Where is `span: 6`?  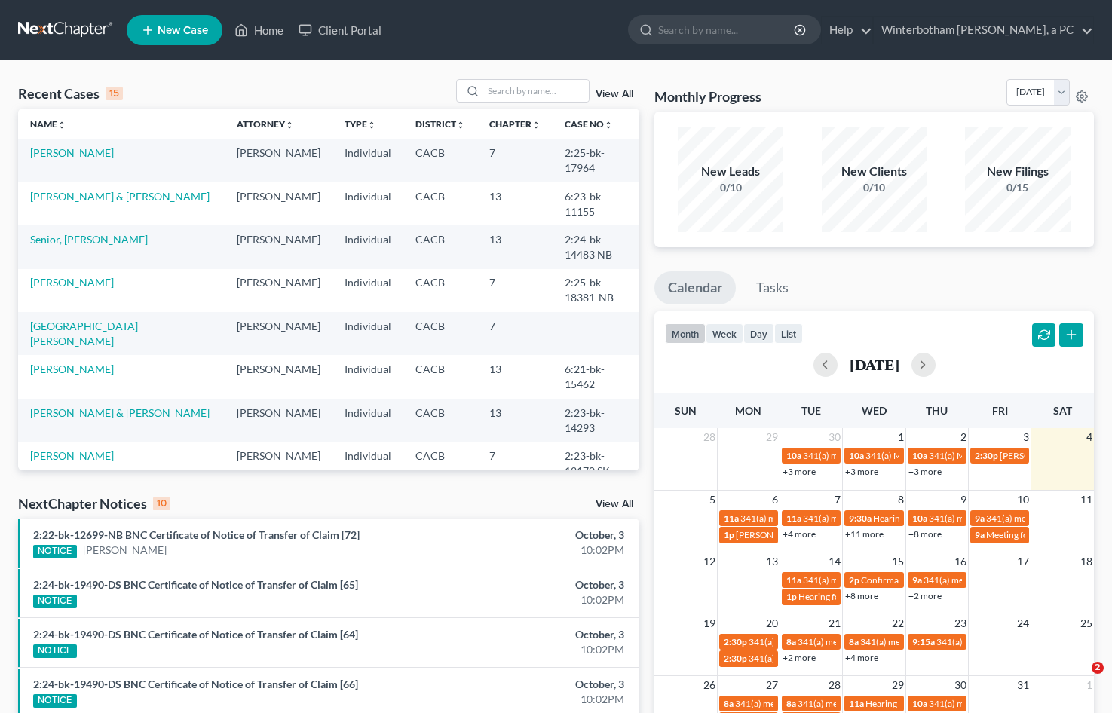
span: 6 is located at coordinates (775, 500).